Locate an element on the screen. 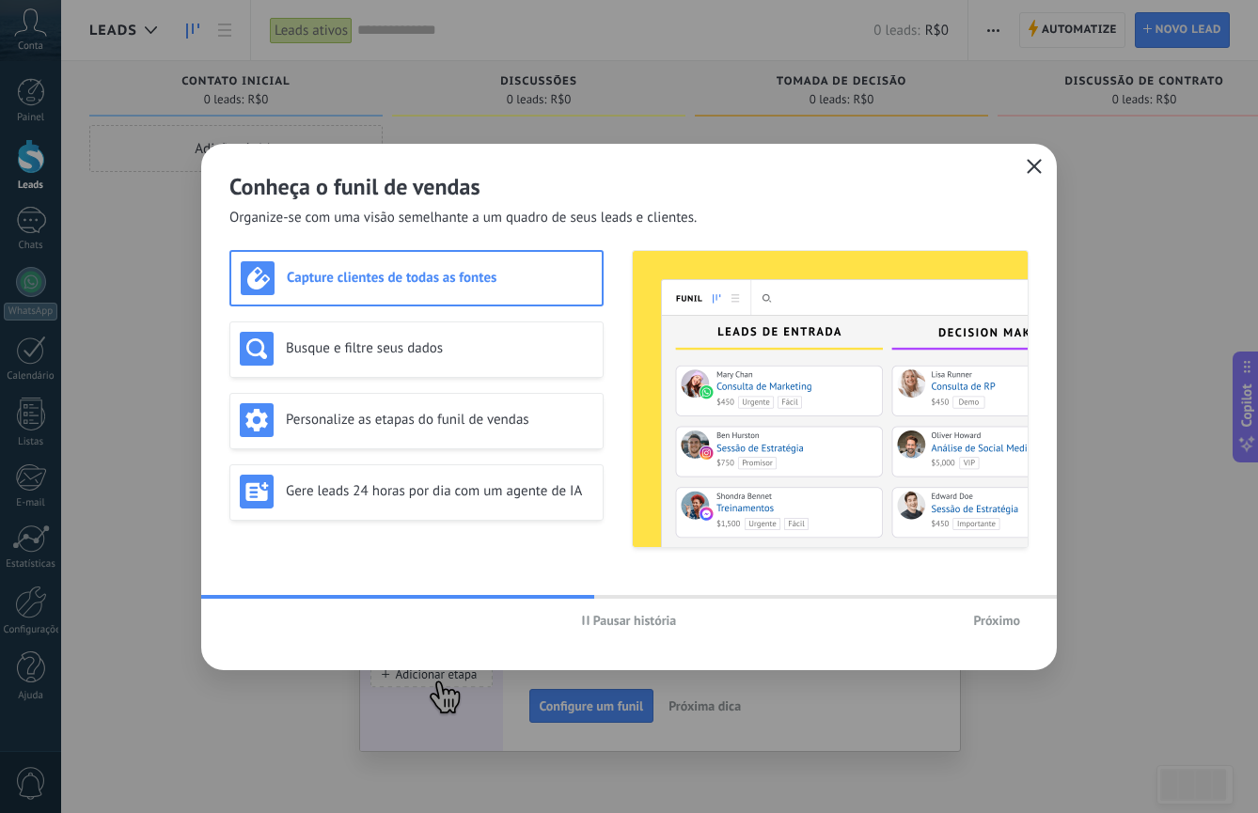 This screenshot has height=813, width=1258. button: Pausar história is located at coordinates (629, 621).